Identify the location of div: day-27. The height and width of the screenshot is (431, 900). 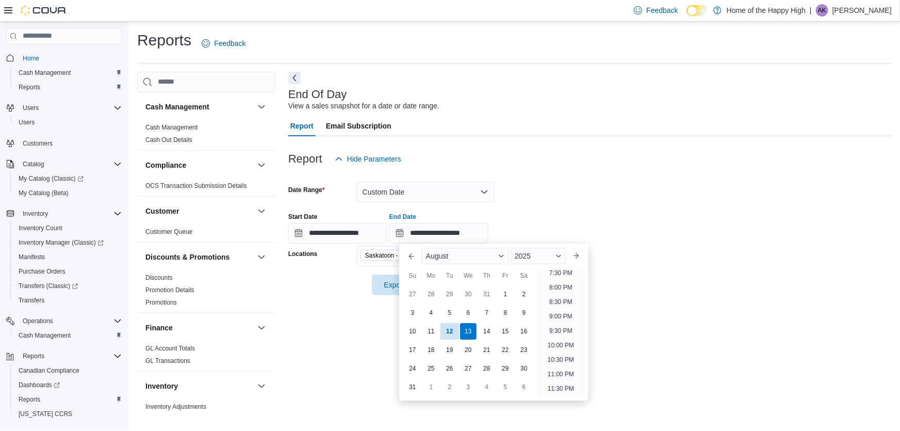
(413, 294).